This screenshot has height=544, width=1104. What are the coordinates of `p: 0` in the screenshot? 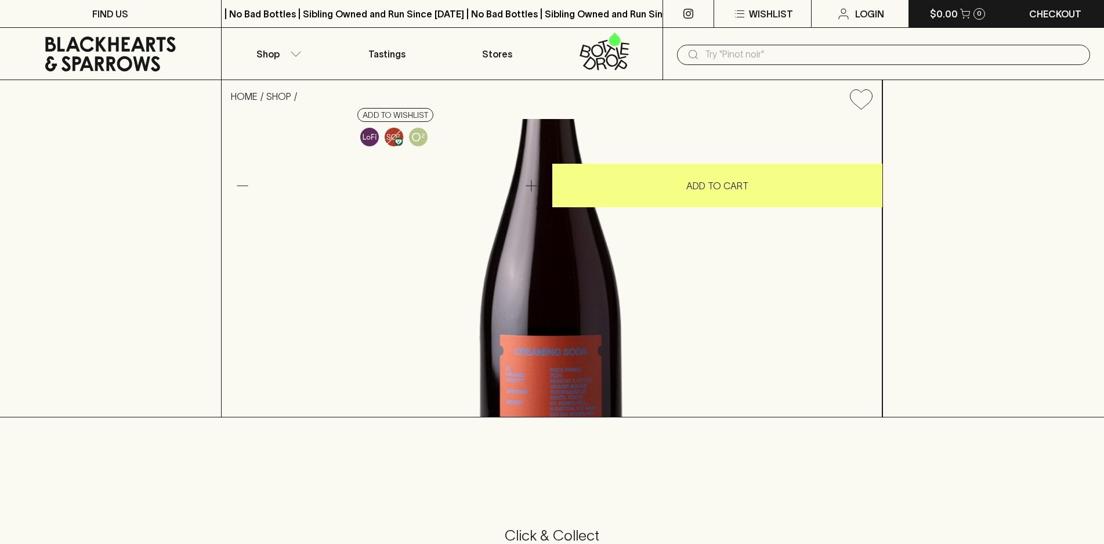 It's located at (979, 13).